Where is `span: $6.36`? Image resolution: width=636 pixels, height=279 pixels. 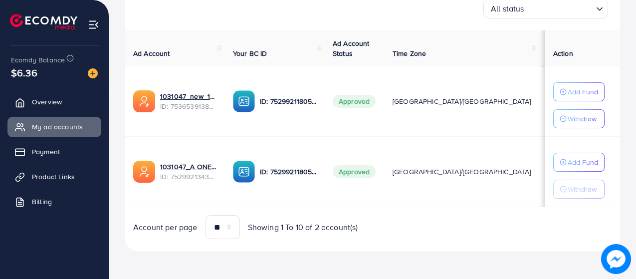
span: $6.36 is located at coordinates (24, 72).